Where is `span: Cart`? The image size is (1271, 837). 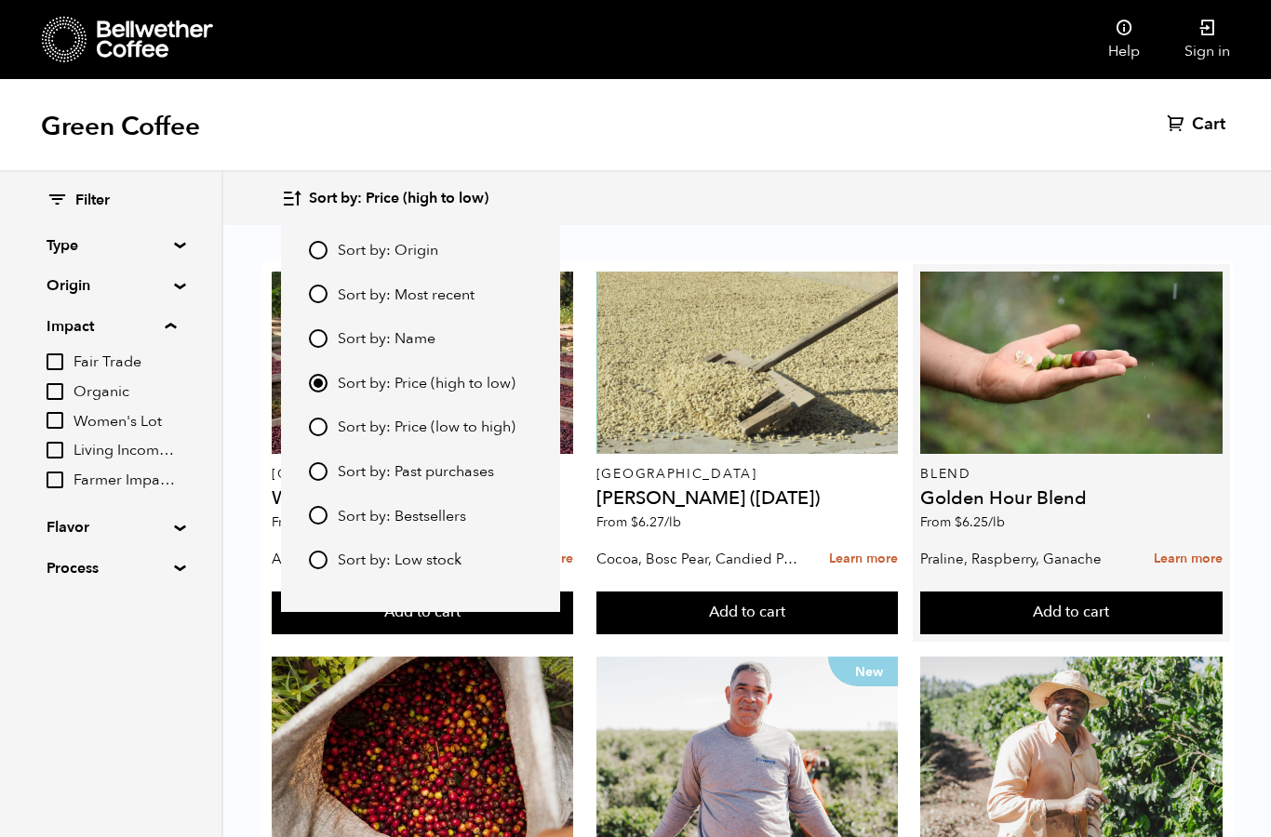
span: Cart is located at coordinates (1209, 125).